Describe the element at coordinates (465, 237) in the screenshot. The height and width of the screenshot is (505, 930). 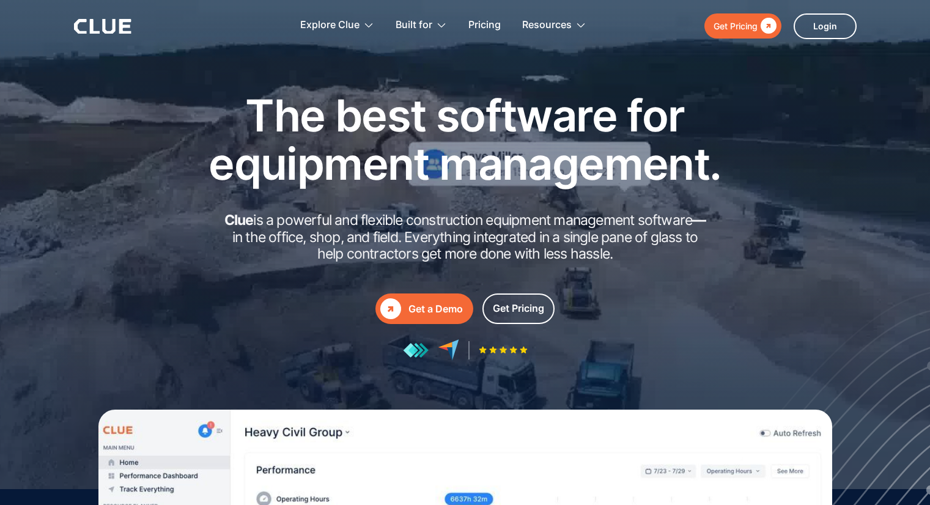
I see `h2: is a powerful and flexible construction equipment management software in the office, shop, and fi...` at that location.